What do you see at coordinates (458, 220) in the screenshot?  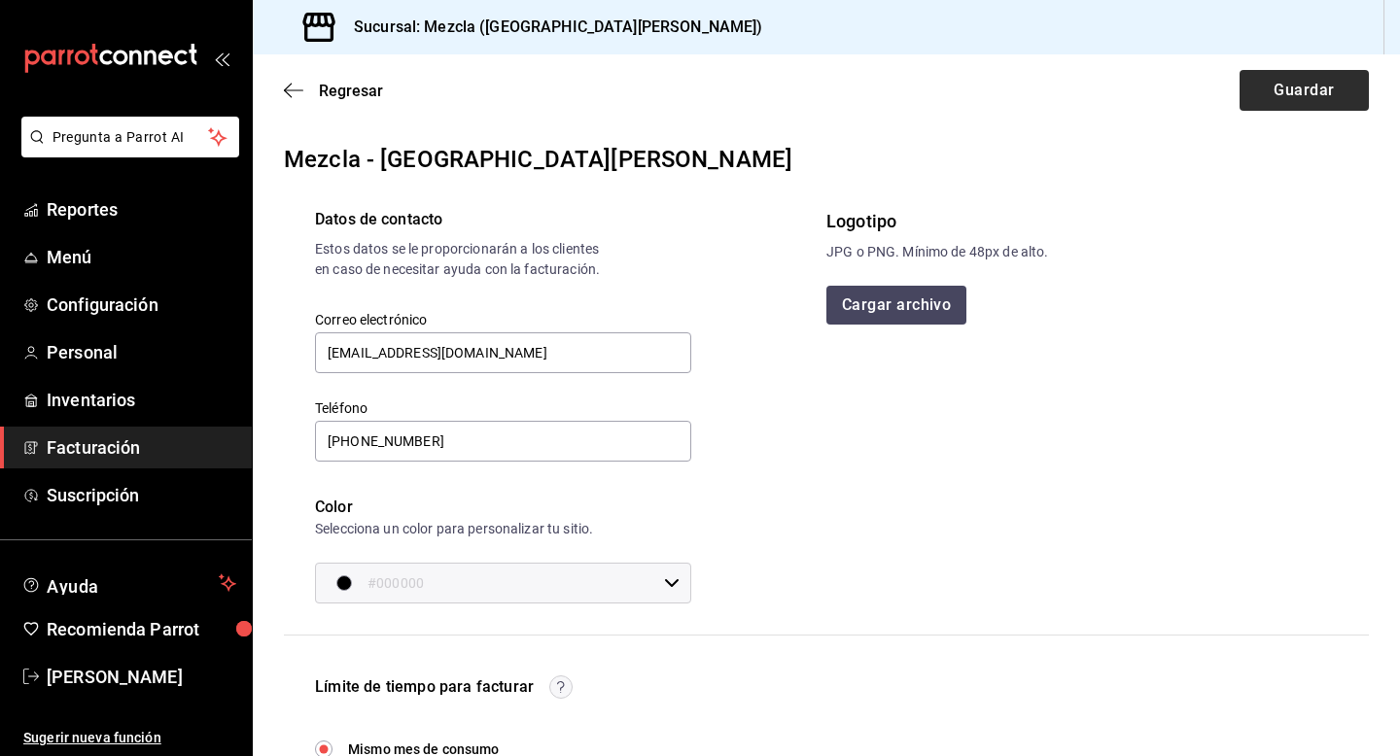 I see `div: Datos de contacto` at bounding box center [458, 220].